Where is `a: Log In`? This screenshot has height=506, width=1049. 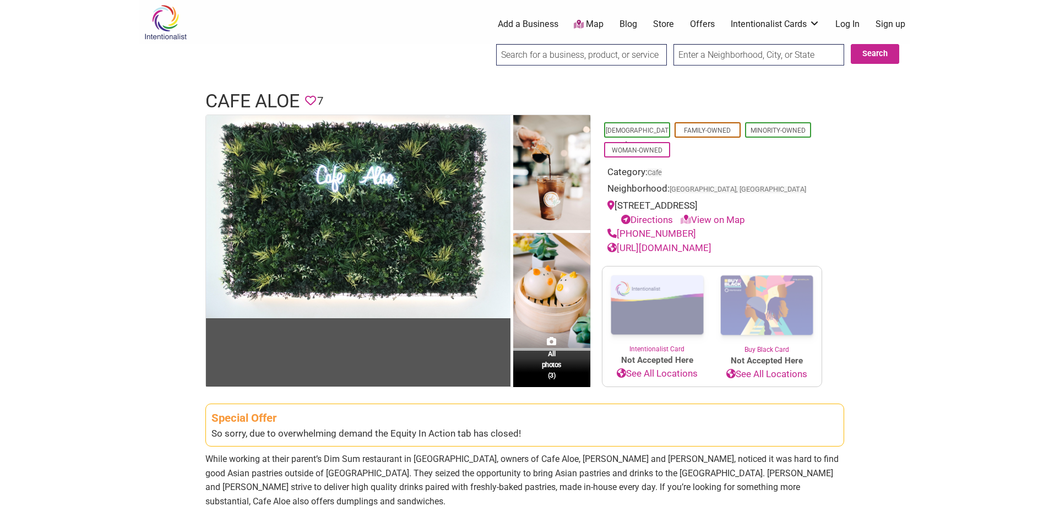
a: Log In is located at coordinates (848, 24).